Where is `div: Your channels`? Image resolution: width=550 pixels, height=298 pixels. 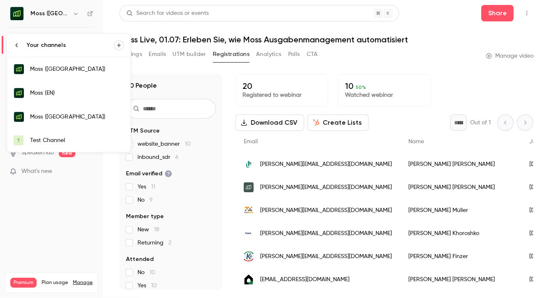 div: Your channels is located at coordinates (70, 45).